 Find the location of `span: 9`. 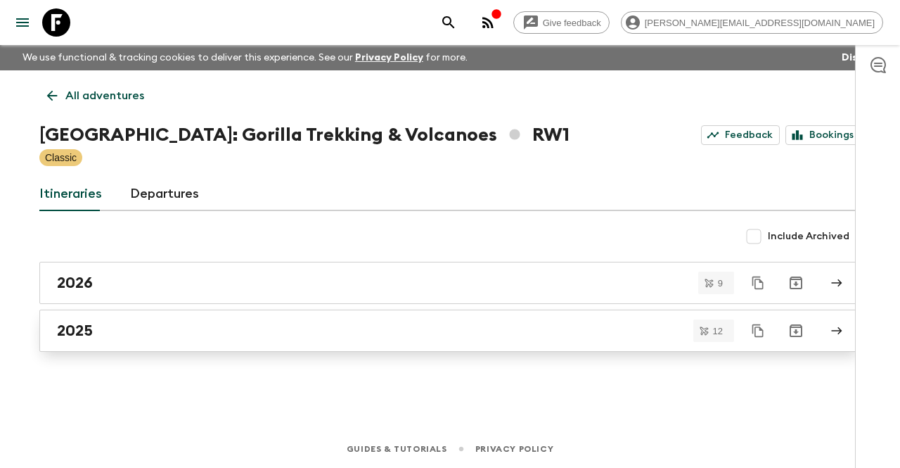

span: 9 is located at coordinates (720, 283).